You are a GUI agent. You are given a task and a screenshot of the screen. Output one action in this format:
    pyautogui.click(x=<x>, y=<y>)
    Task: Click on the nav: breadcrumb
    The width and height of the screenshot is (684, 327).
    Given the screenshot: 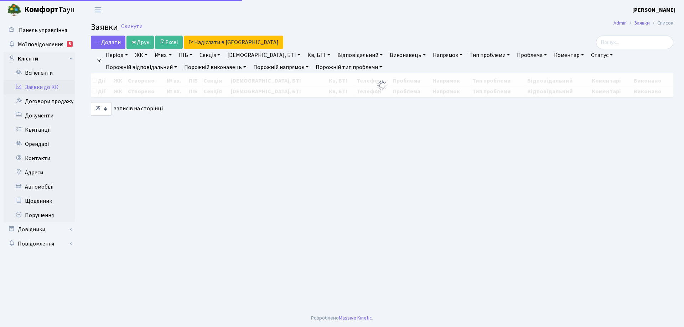 What is the action you would take?
    pyautogui.click(x=643, y=23)
    